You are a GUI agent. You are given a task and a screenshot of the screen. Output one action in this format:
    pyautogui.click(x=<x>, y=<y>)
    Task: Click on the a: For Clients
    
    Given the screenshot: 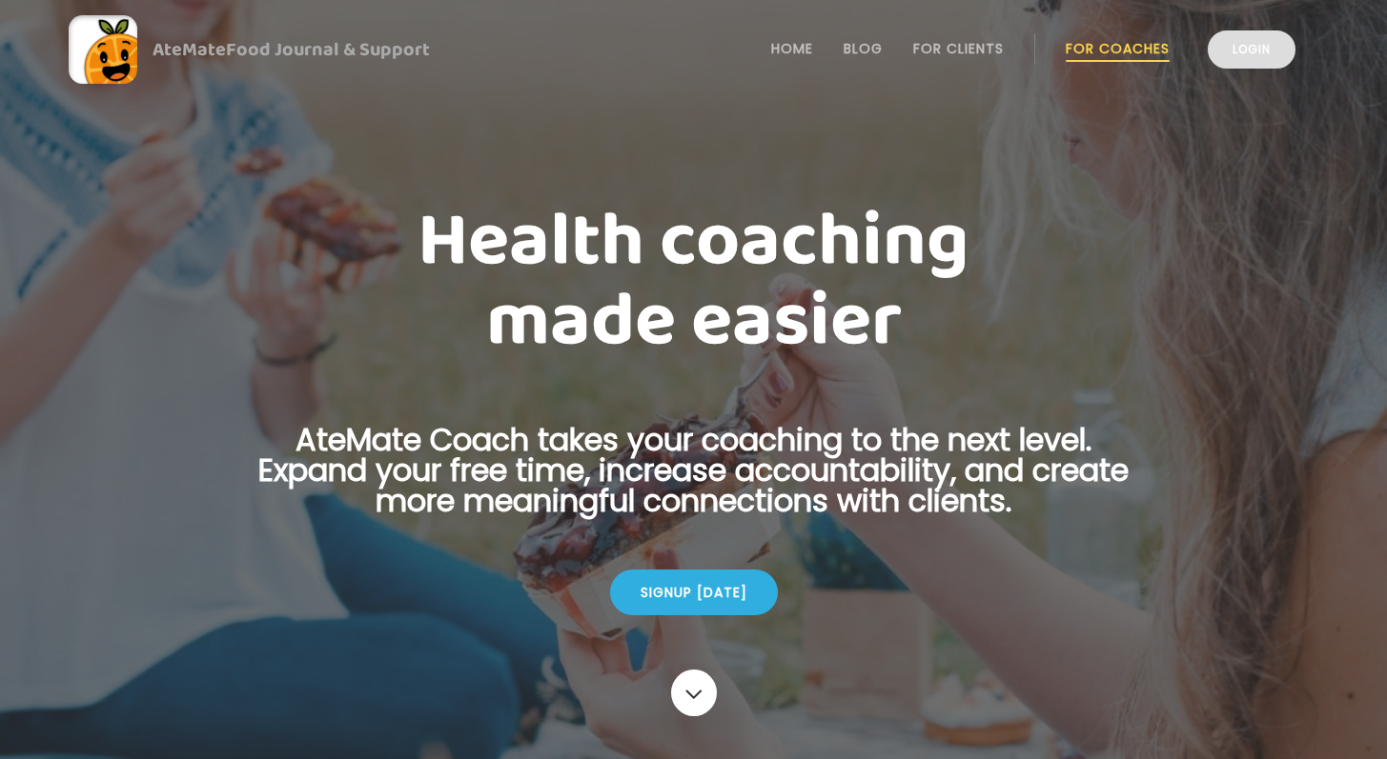 What is the action you would take?
    pyautogui.click(x=958, y=49)
    